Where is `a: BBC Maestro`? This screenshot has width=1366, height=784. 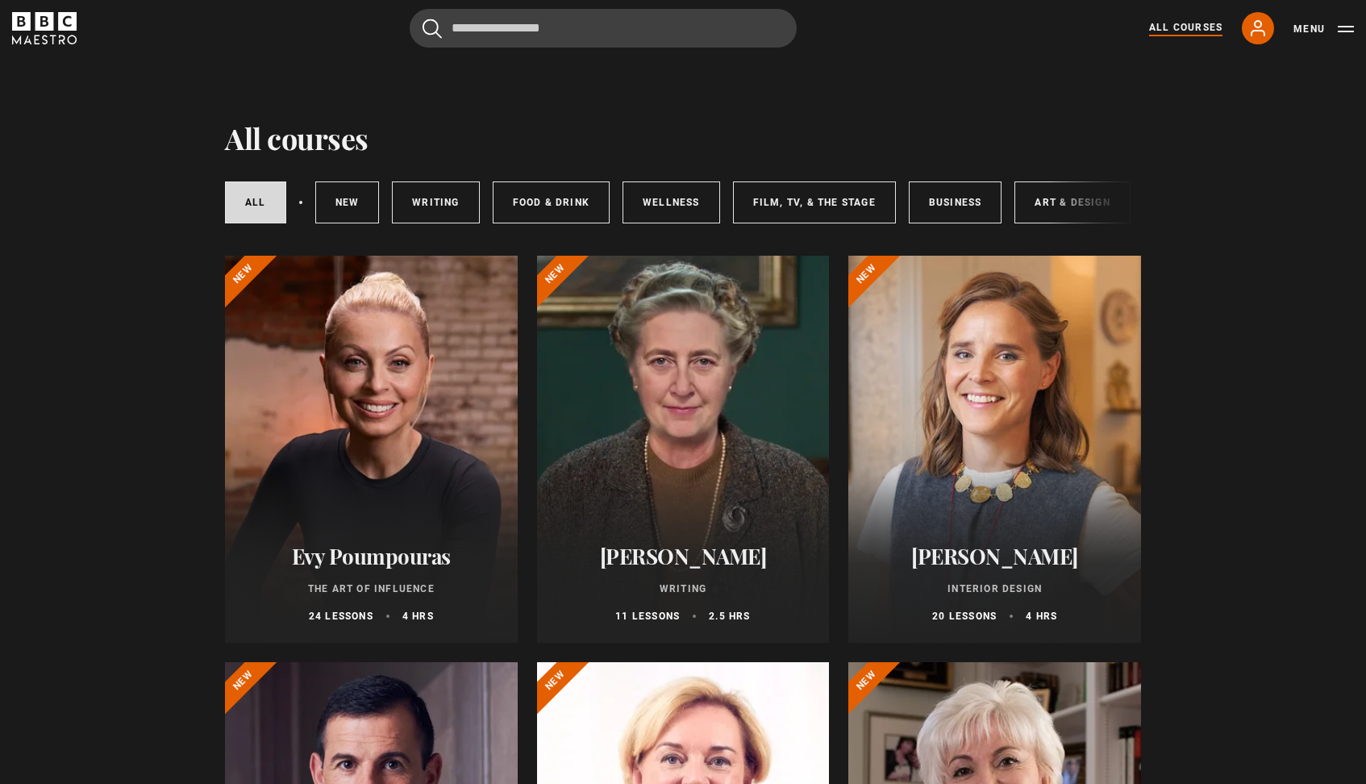 a: BBC Maestro is located at coordinates (44, 28).